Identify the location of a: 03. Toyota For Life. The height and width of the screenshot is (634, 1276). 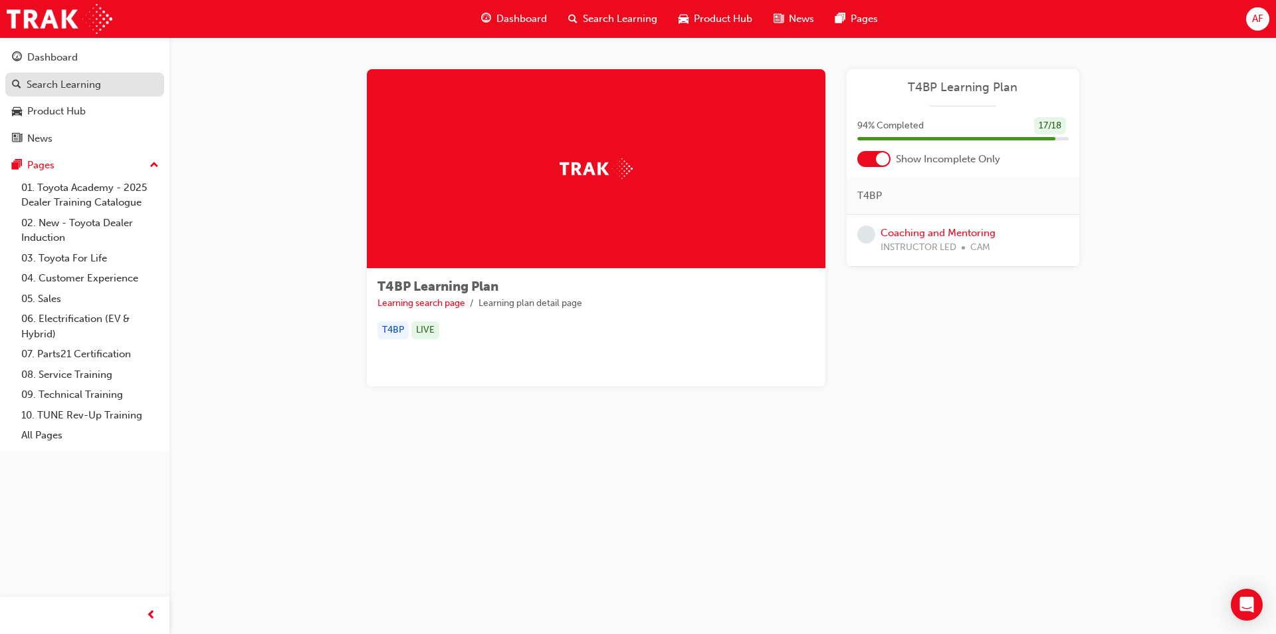
(90, 258).